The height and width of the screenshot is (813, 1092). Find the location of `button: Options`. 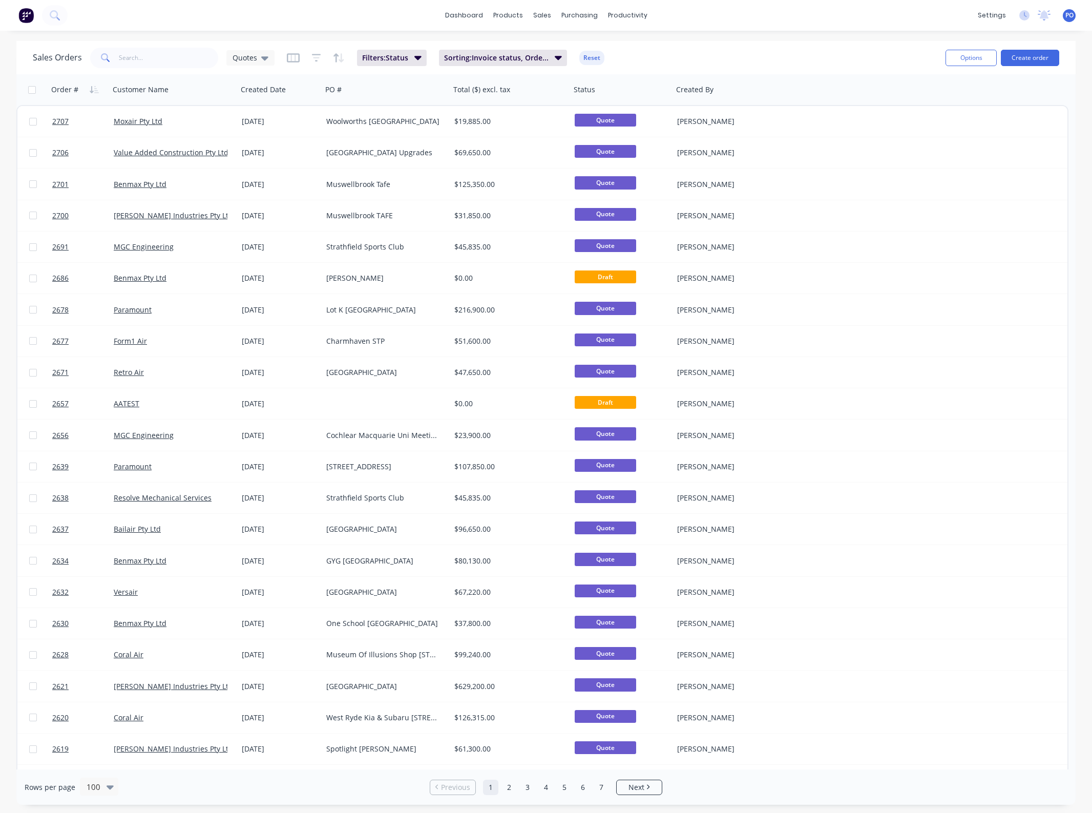

button: Options is located at coordinates (971, 58).